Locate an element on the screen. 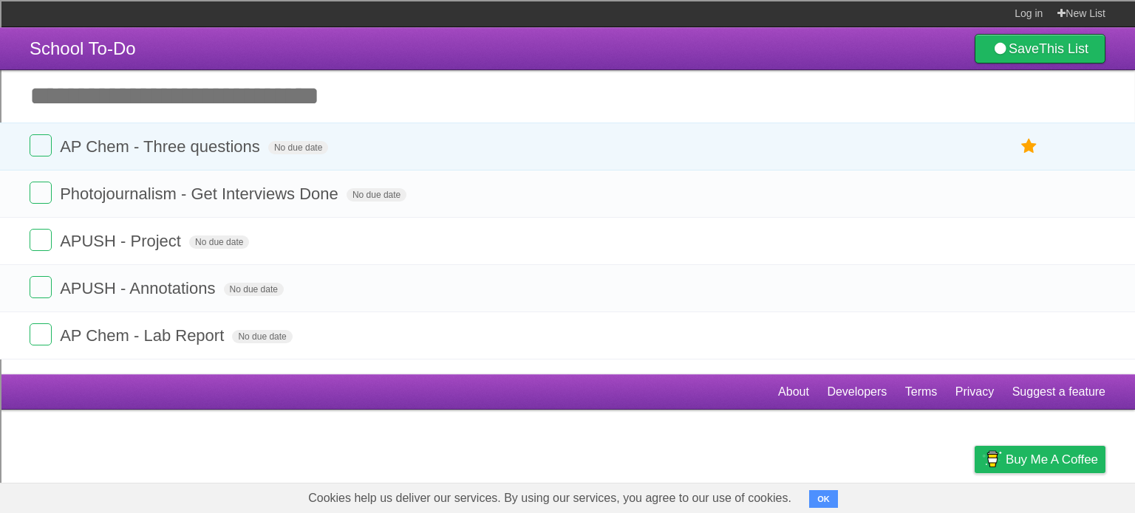 The image size is (1135, 513). span: School To-Do is located at coordinates (83, 48).